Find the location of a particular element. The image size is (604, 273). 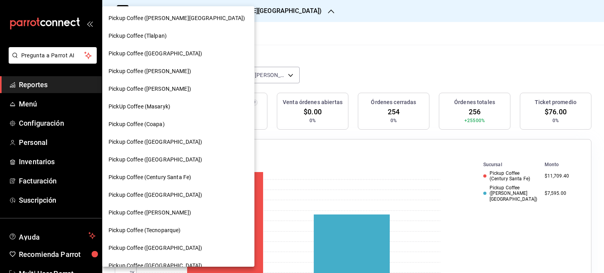

div: Pickup Coffee (Tlalpan) is located at coordinates (178, 36).